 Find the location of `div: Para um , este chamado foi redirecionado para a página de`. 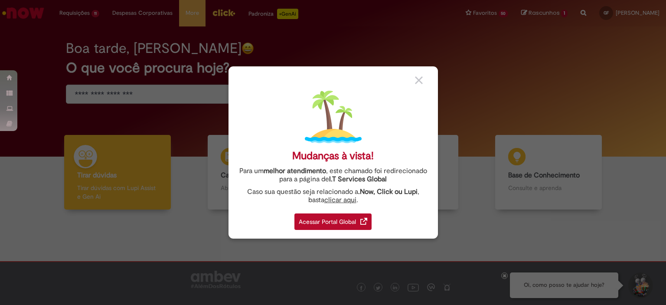

div: Para um , este chamado foi redirecionado para a página de is located at coordinates (333, 175).